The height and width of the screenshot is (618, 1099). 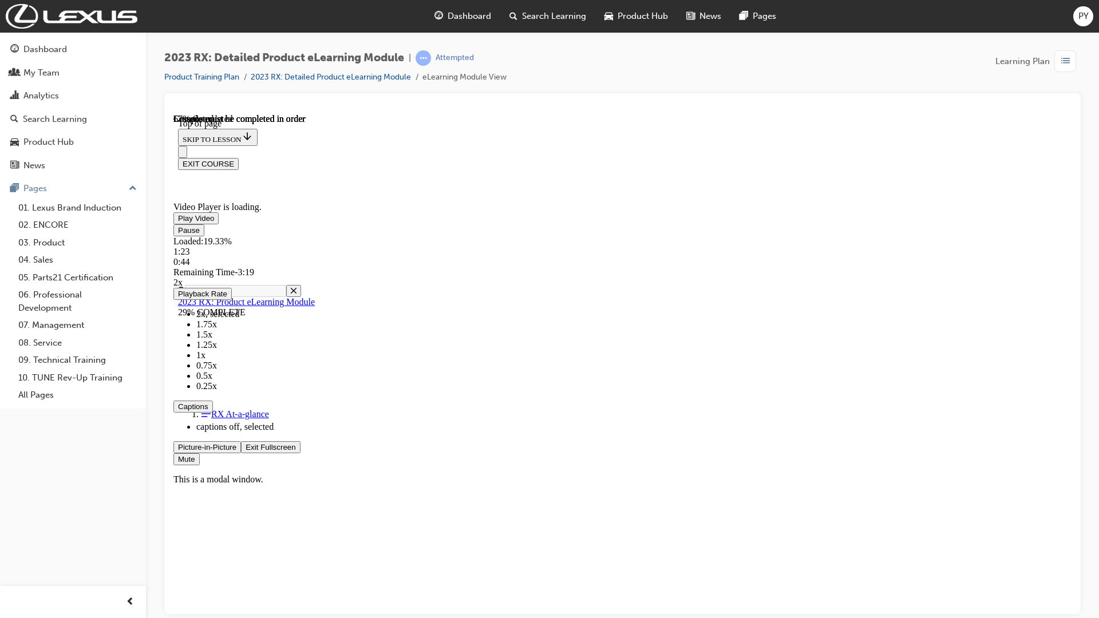 I want to click on span: PY, so click(x=1083, y=16).